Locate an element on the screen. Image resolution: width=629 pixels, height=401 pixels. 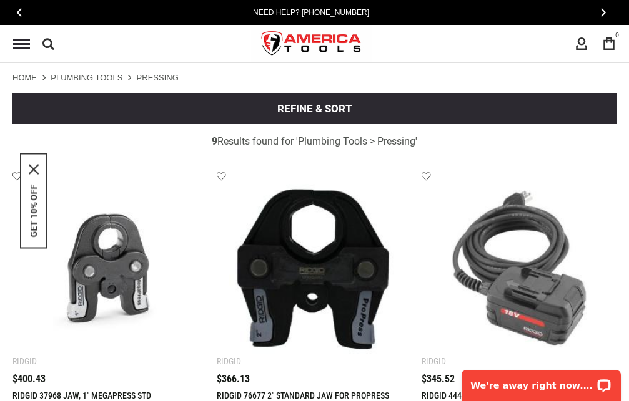
img: RIDGID 44468 ADAPTER, 18V AC NA is located at coordinates (519, 269).